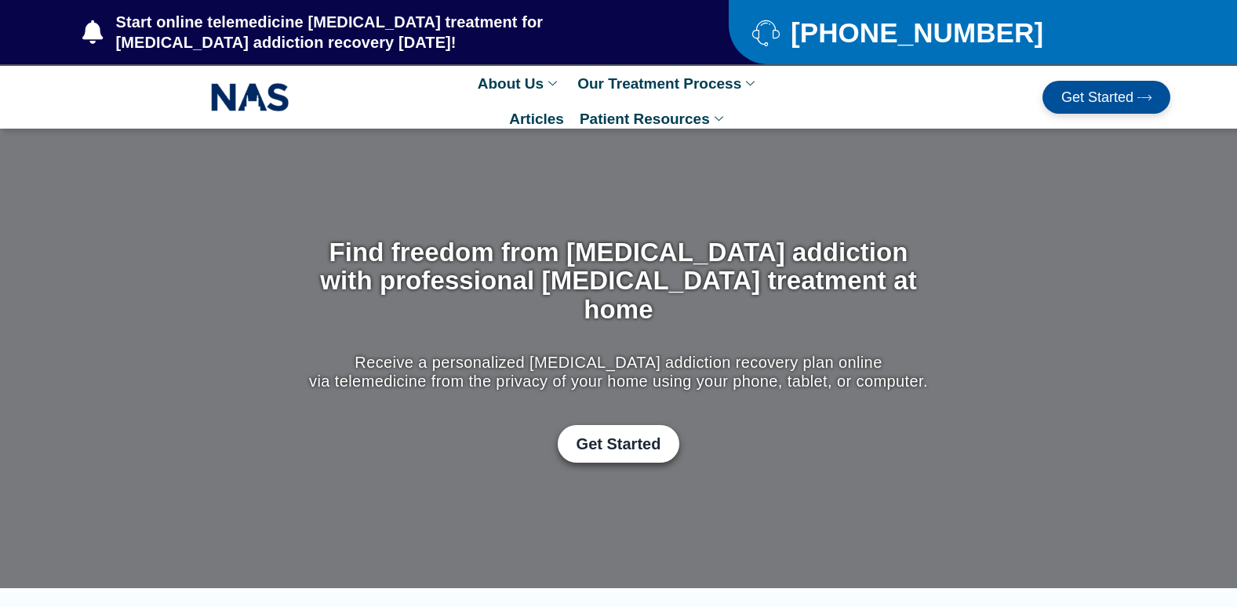 The height and width of the screenshot is (607, 1237). What do you see at coordinates (618, 444) in the screenshot?
I see `div: Get Started with Suboxone Treatment by filling-out this new patient packet form` at bounding box center [618, 444].